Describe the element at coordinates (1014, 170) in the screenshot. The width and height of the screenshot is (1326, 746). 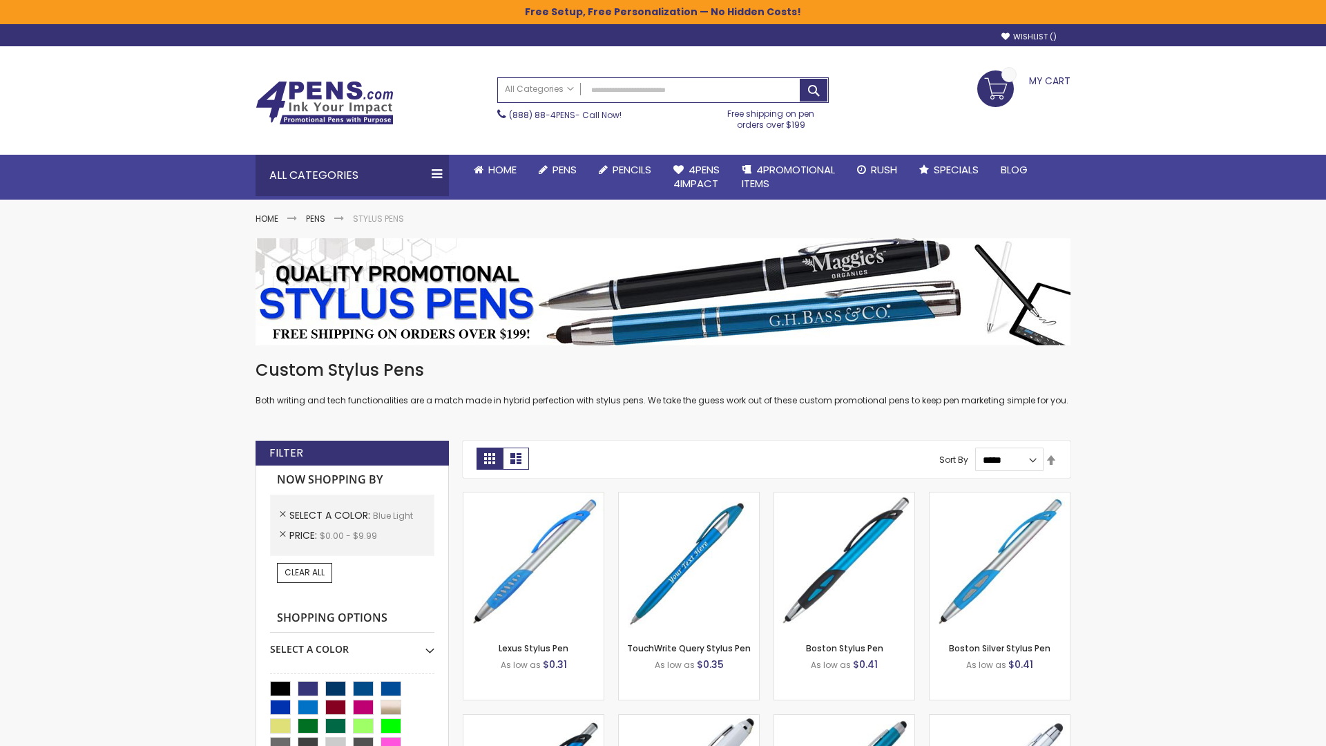
I see `a: Blog` at that location.